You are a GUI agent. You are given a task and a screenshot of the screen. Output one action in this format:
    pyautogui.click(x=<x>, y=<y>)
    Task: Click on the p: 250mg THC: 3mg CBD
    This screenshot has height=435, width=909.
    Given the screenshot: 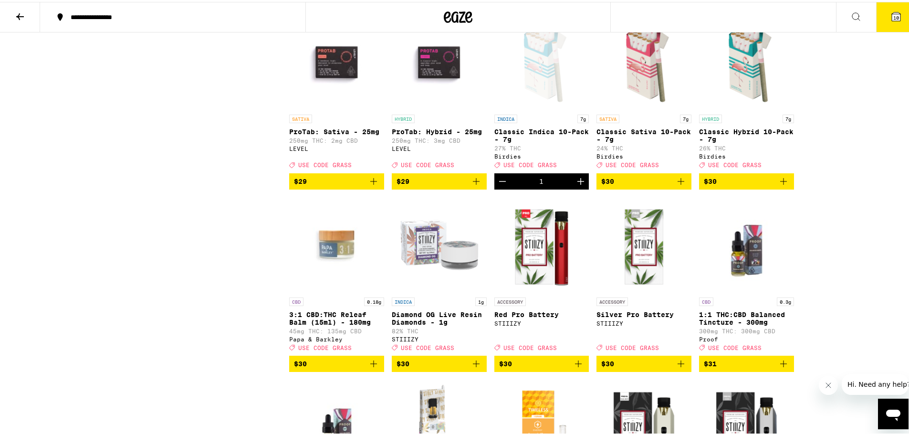 What is the action you would take?
    pyautogui.click(x=439, y=138)
    